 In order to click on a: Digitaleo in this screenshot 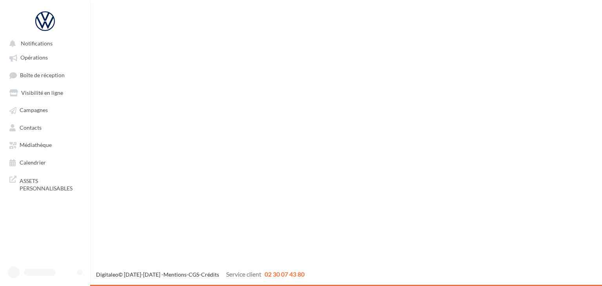, I will do `click(107, 275)`.